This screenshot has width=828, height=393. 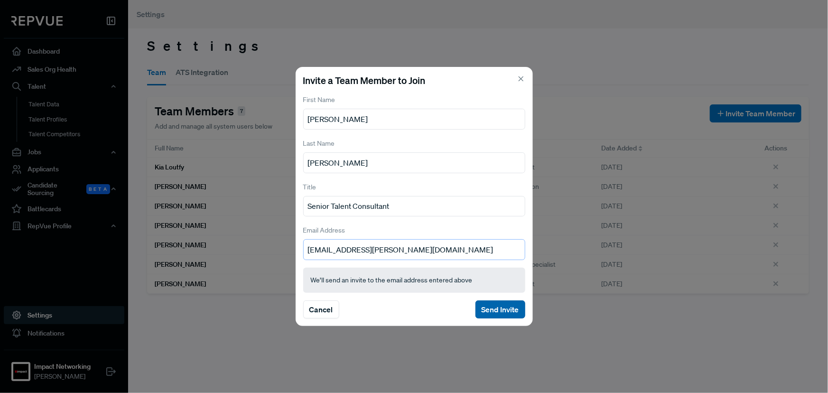 What do you see at coordinates (414, 250) in the screenshot?
I see `input: johndoe@company.com` at bounding box center [414, 250].